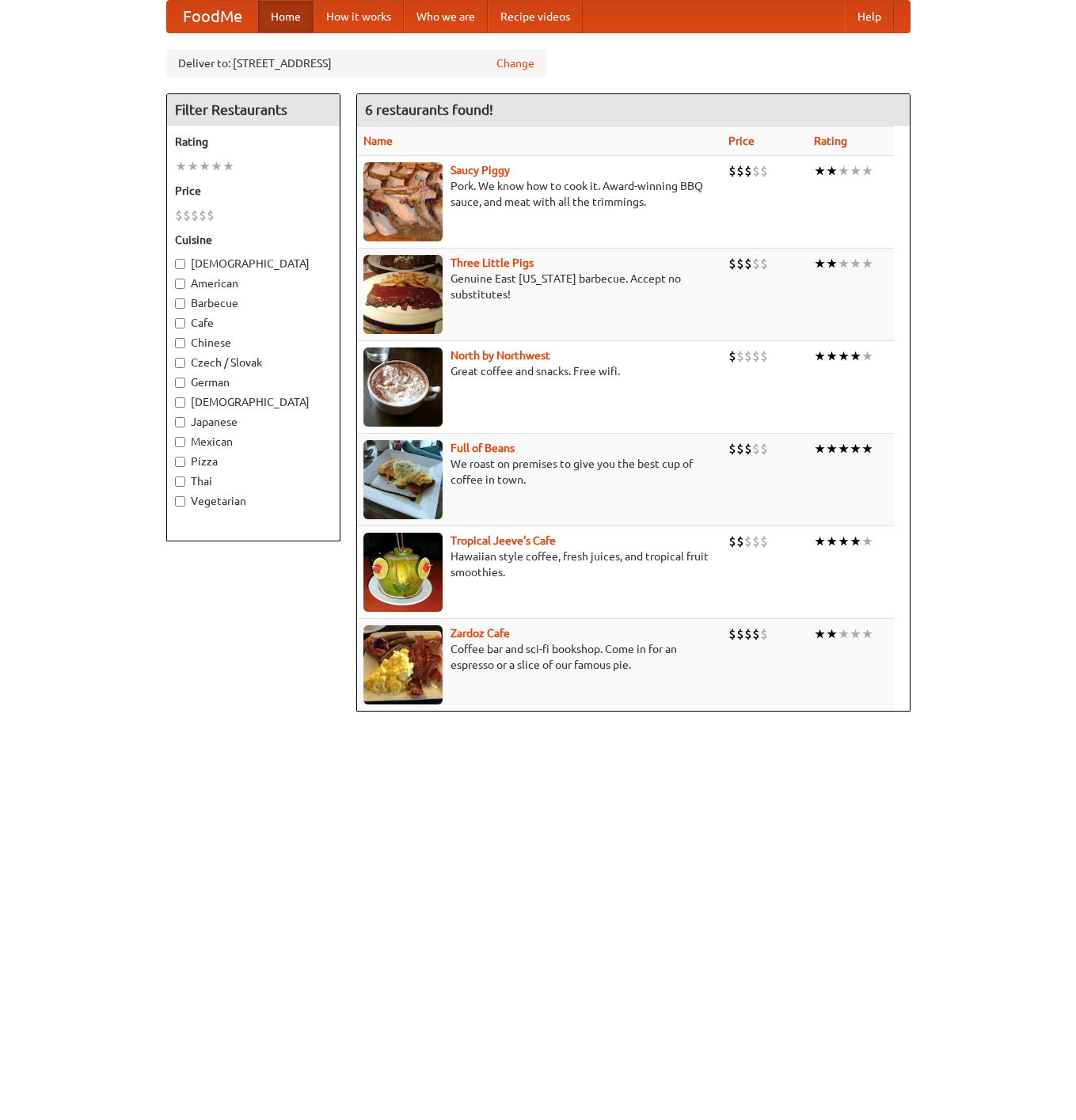 The height and width of the screenshot is (1120, 1076). Describe the element at coordinates (254, 422) in the screenshot. I see `label: Japanese` at that location.